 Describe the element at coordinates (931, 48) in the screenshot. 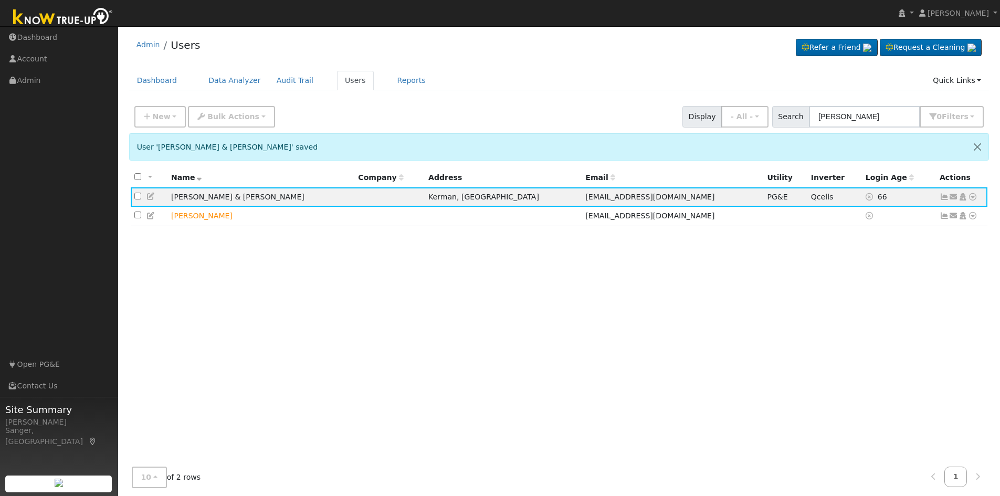

I see `a: Request a Cleaning` at that location.